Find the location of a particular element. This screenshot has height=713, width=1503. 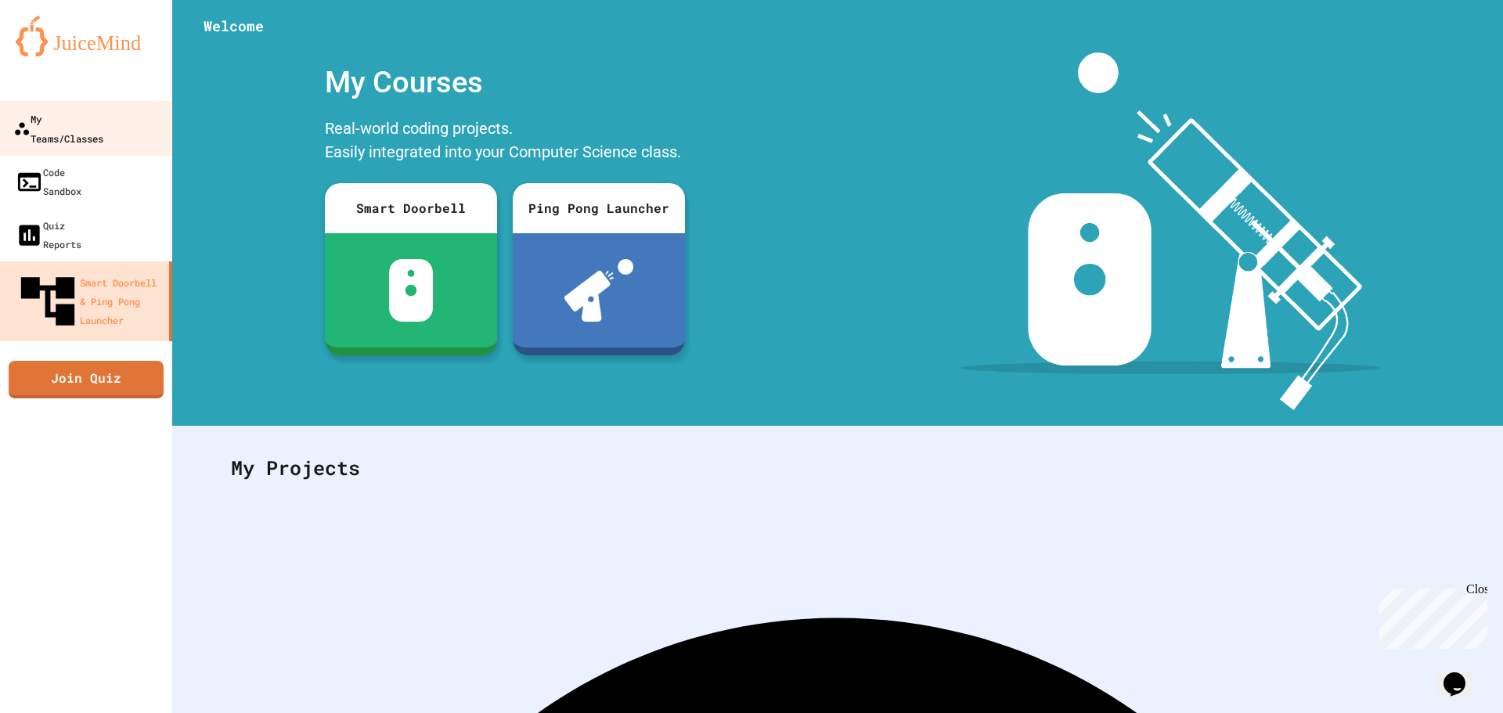

div: Real-world coding projects. Easily integrated into your Computer Science class. is located at coordinates (505, 142).